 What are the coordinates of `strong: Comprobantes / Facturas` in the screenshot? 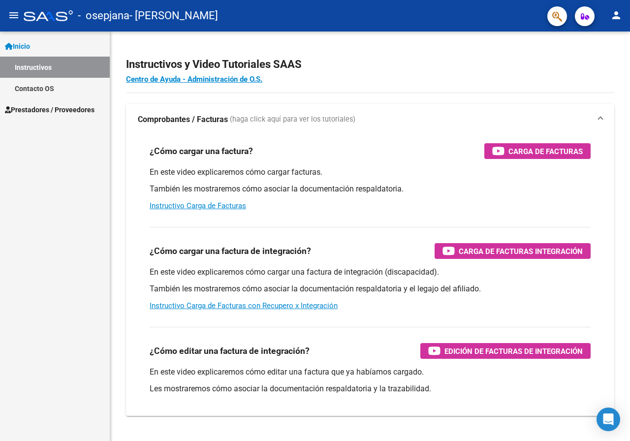 It's located at (183, 120).